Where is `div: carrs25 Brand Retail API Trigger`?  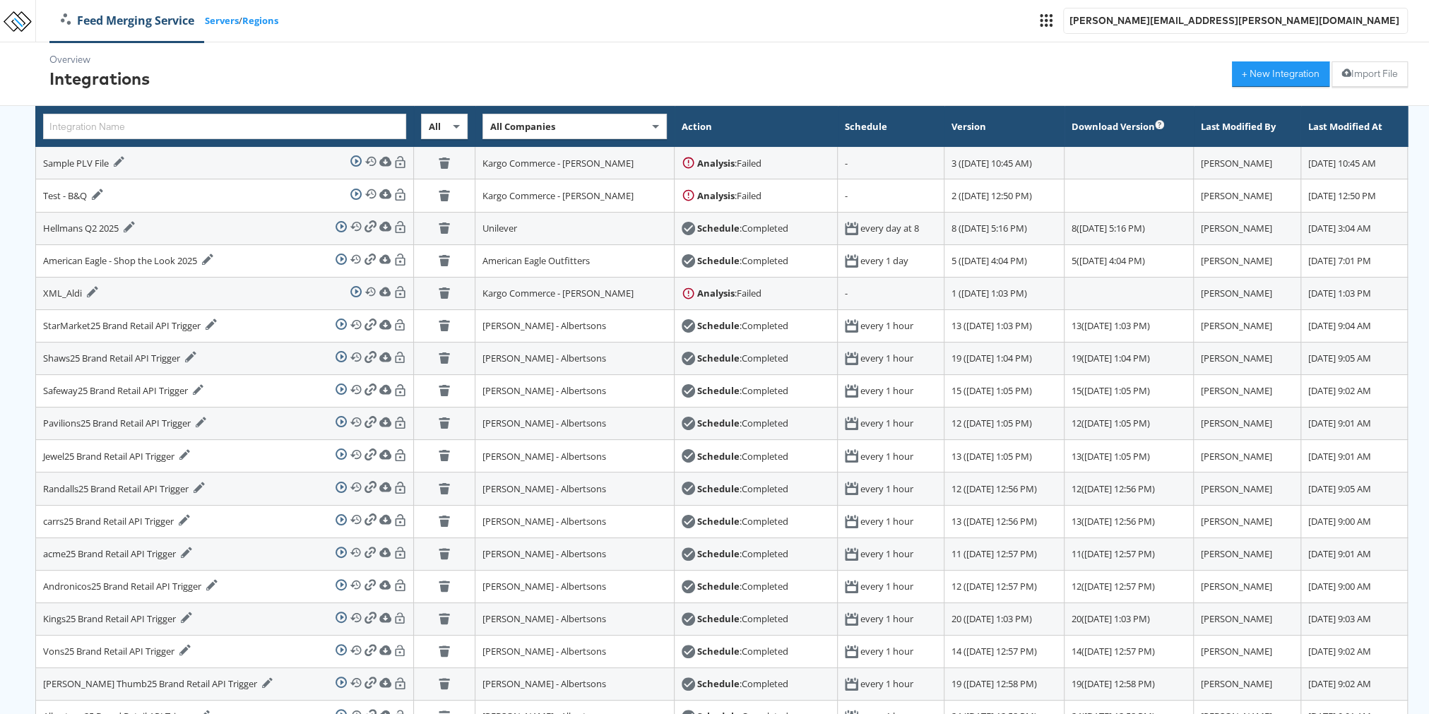
div: carrs25 Brand Retail API Trigger is located at coordinates (117, 521).